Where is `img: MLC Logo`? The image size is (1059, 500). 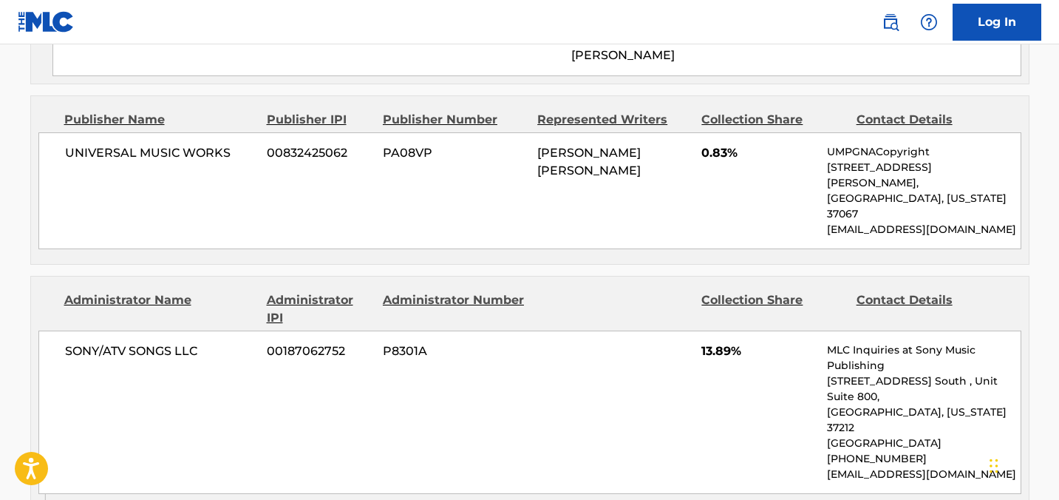 img: MLC Logo is located at coordinates (46, 21).